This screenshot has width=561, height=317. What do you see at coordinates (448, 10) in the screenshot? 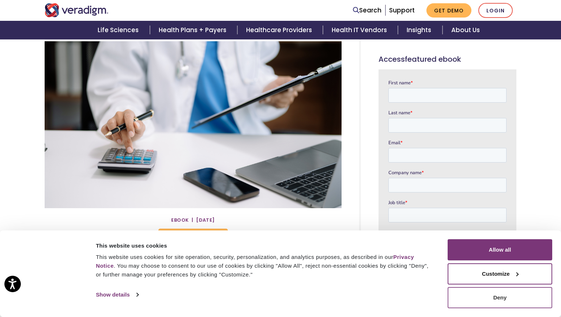
I see `a: Get Demo` at bounding box center [448, 10].